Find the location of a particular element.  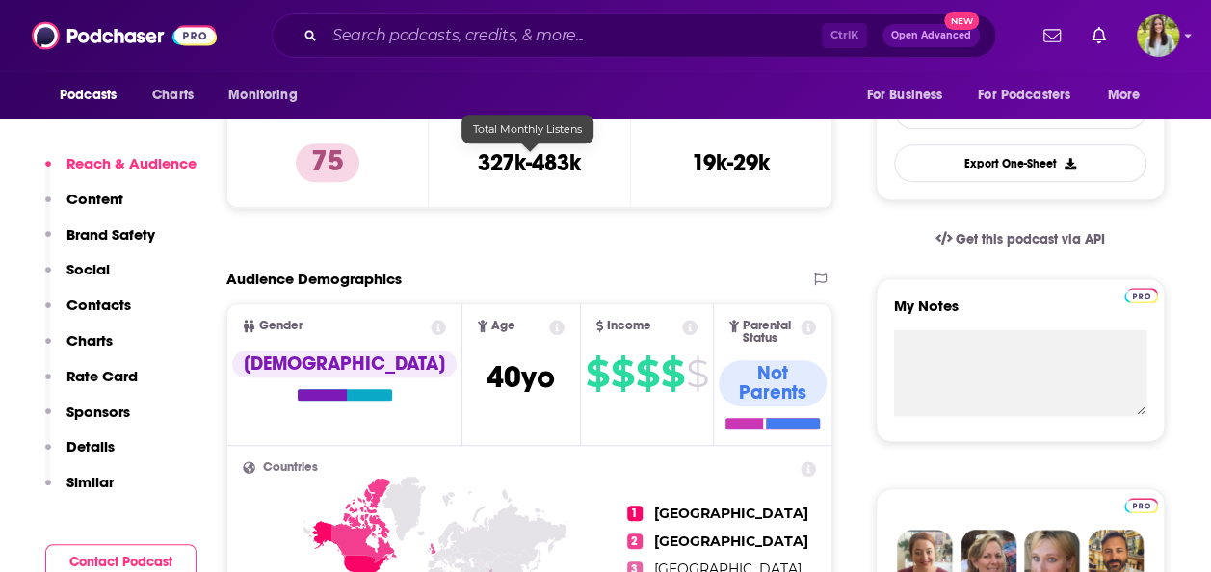

p: Rate Card is located at coordinates (102, 376).